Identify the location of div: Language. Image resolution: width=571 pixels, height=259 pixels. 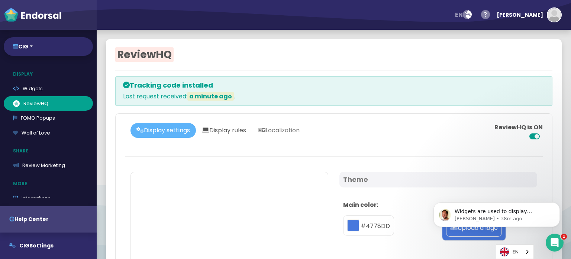
(515, 251).